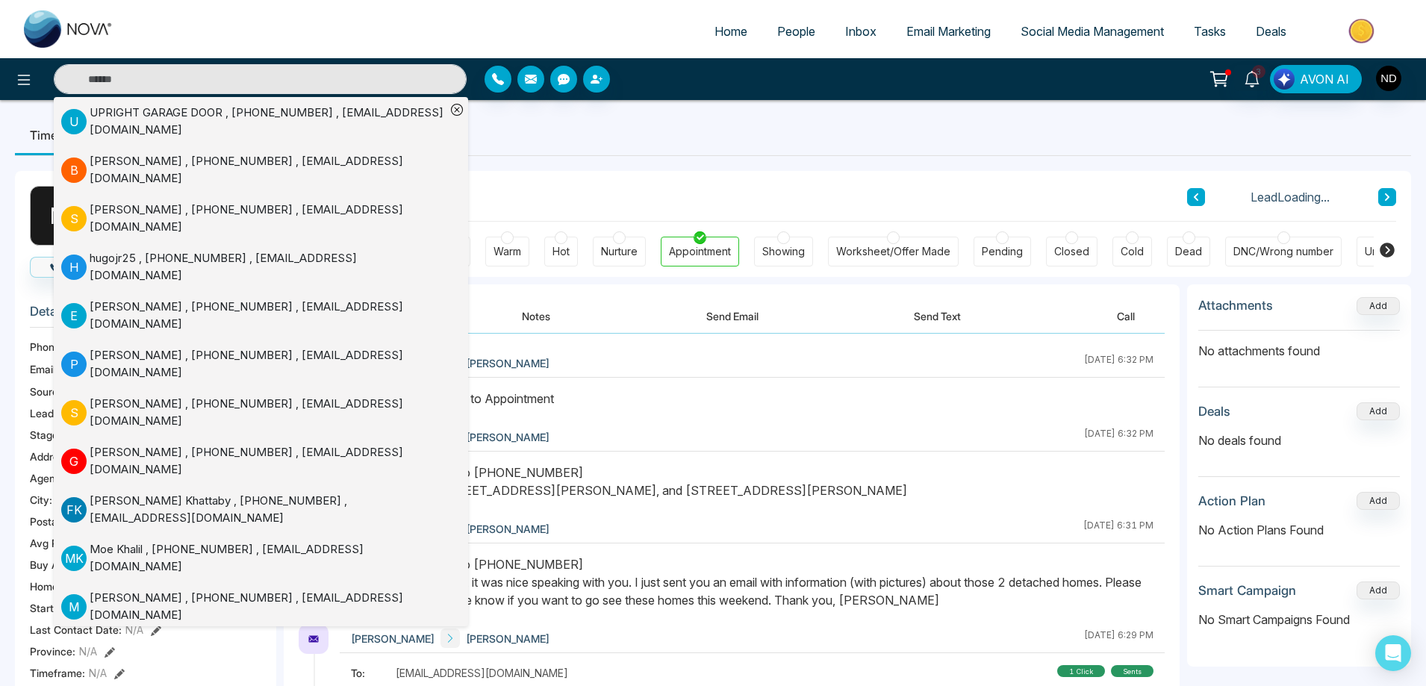 This screenshot has height=686, width=1426. What do you see at coordinates (56, 608) in the screenshot?
I see `span: Start Date :` at bounding box center [56, 608].